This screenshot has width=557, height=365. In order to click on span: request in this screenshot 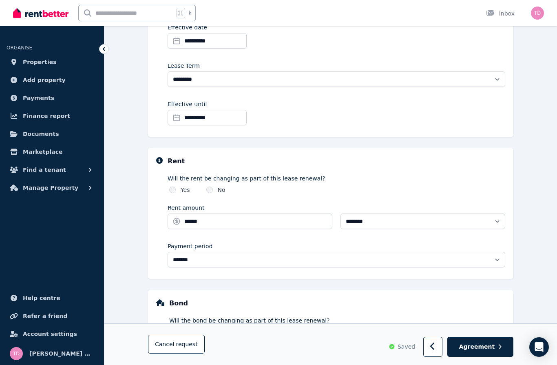, I will do `click(186, 344)`.